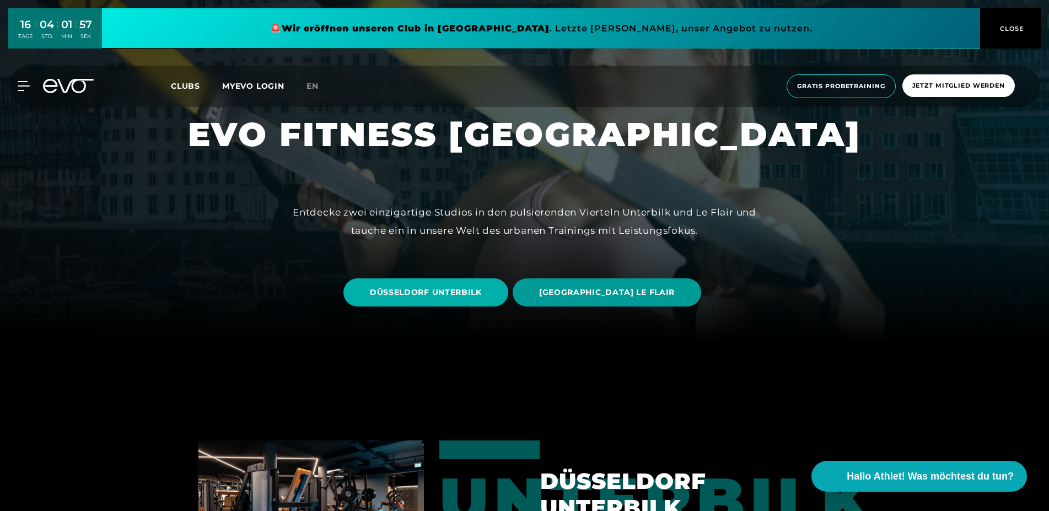 Image resolution: width=1049 pixels, height=511 pixels. Describe the element at coordinates (1011, 28) in the screenshot. I see `button: CLOSE` at that location.